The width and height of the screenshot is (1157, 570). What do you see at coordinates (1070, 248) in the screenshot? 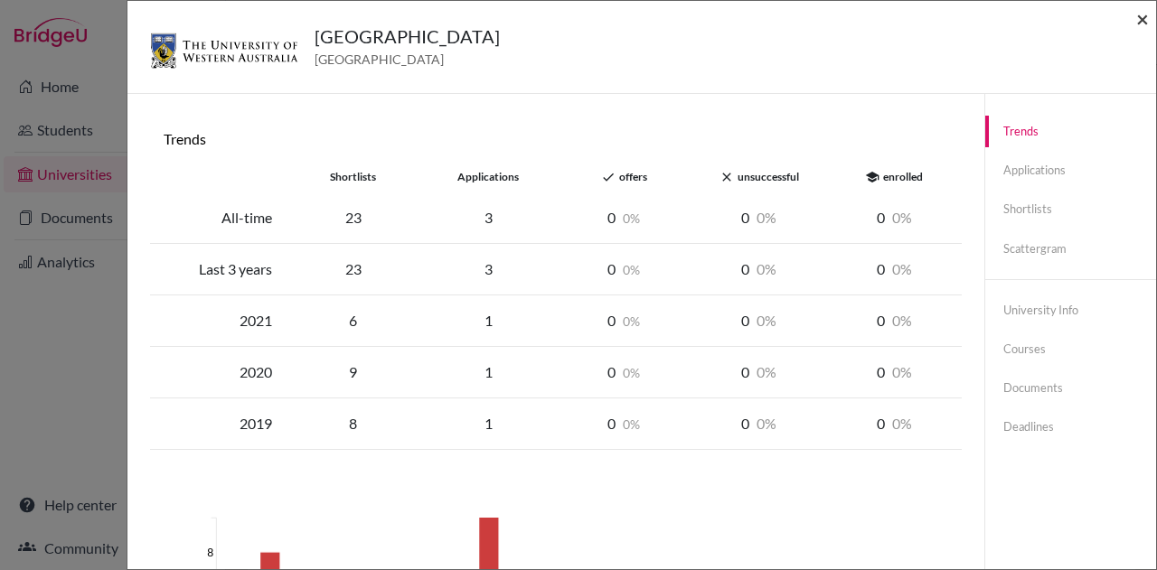
I see `a: Scattergram` at bounding box center [1070, 248].